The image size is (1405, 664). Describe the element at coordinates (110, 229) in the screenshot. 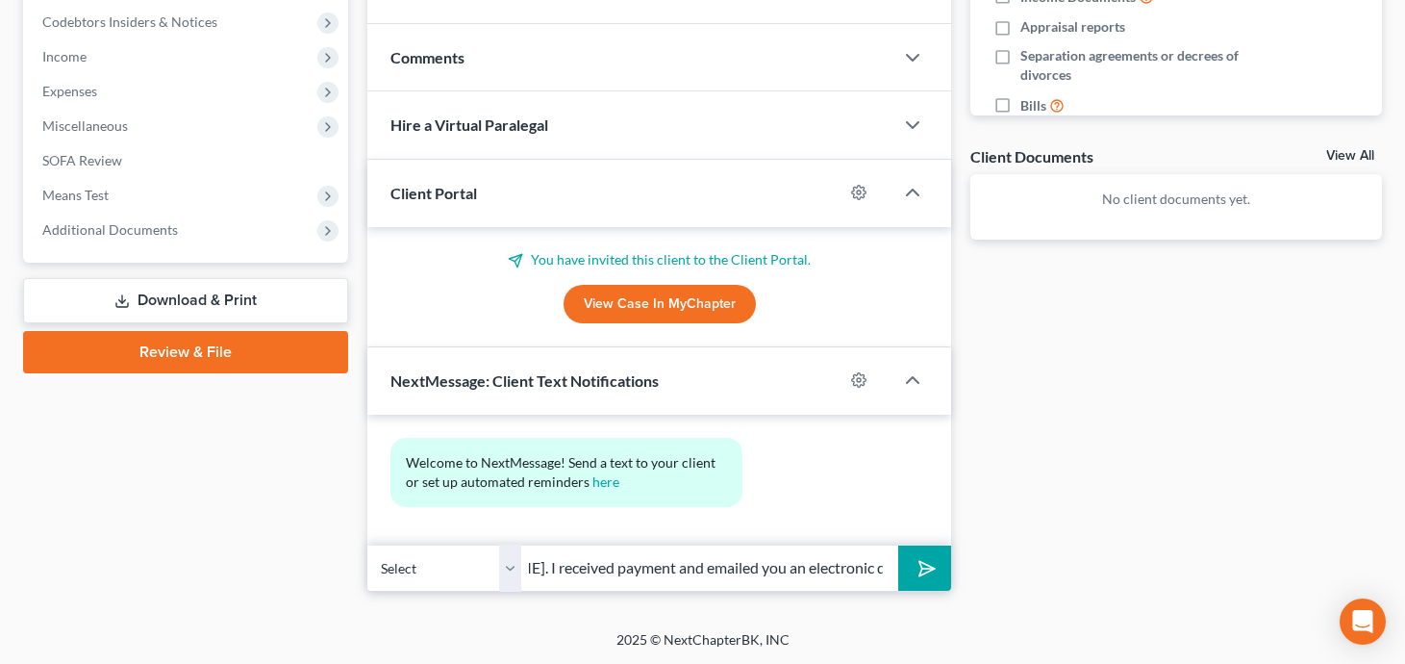

I see `span: Additional Documents` at that location.